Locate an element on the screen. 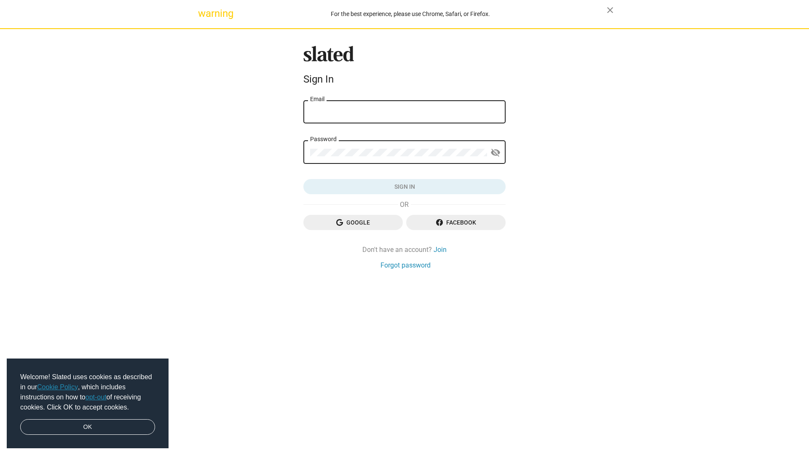  mat-icon: visibility_off is located at coordinates (496, 153).